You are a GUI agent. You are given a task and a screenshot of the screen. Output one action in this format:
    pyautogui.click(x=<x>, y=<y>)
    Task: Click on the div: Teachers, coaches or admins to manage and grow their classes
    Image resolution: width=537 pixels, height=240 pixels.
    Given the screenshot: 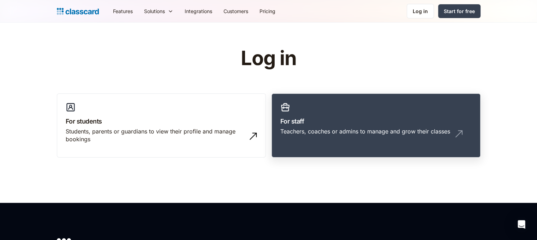 What is the action you would take?
    pyautogui.click(x=365, y=131)
    